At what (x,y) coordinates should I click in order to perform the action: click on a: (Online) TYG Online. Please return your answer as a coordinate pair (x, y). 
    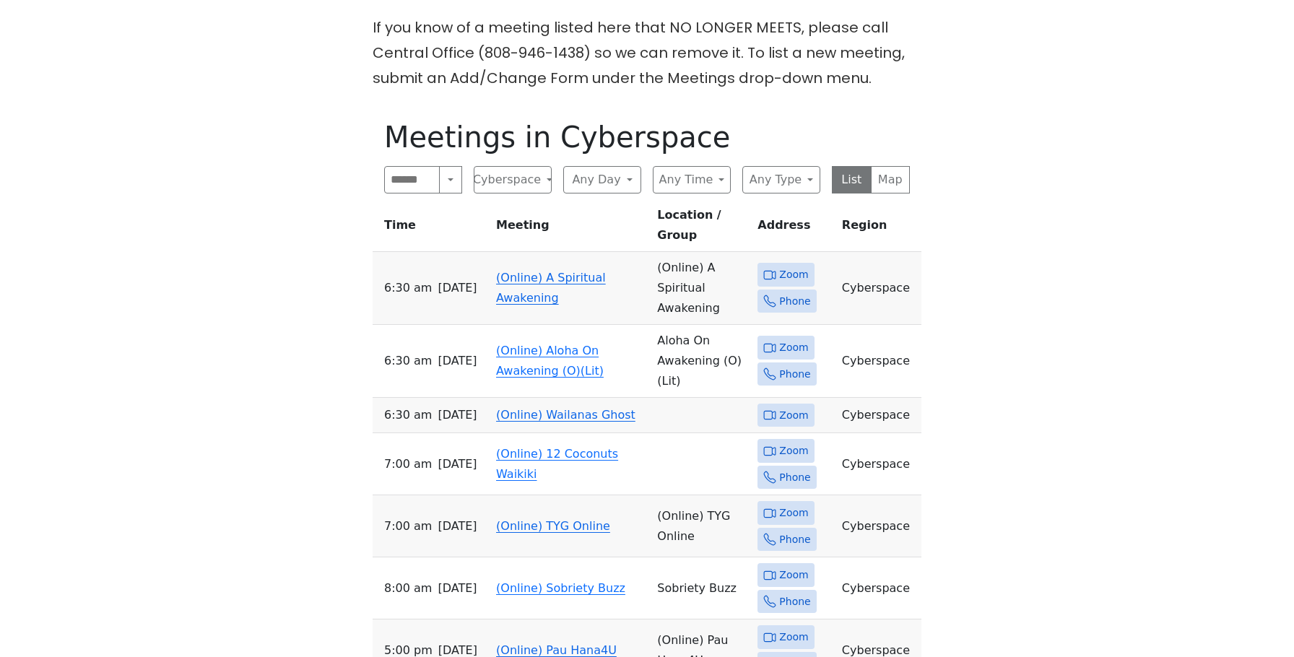
    Looking at the image, I should click on (553, 526).